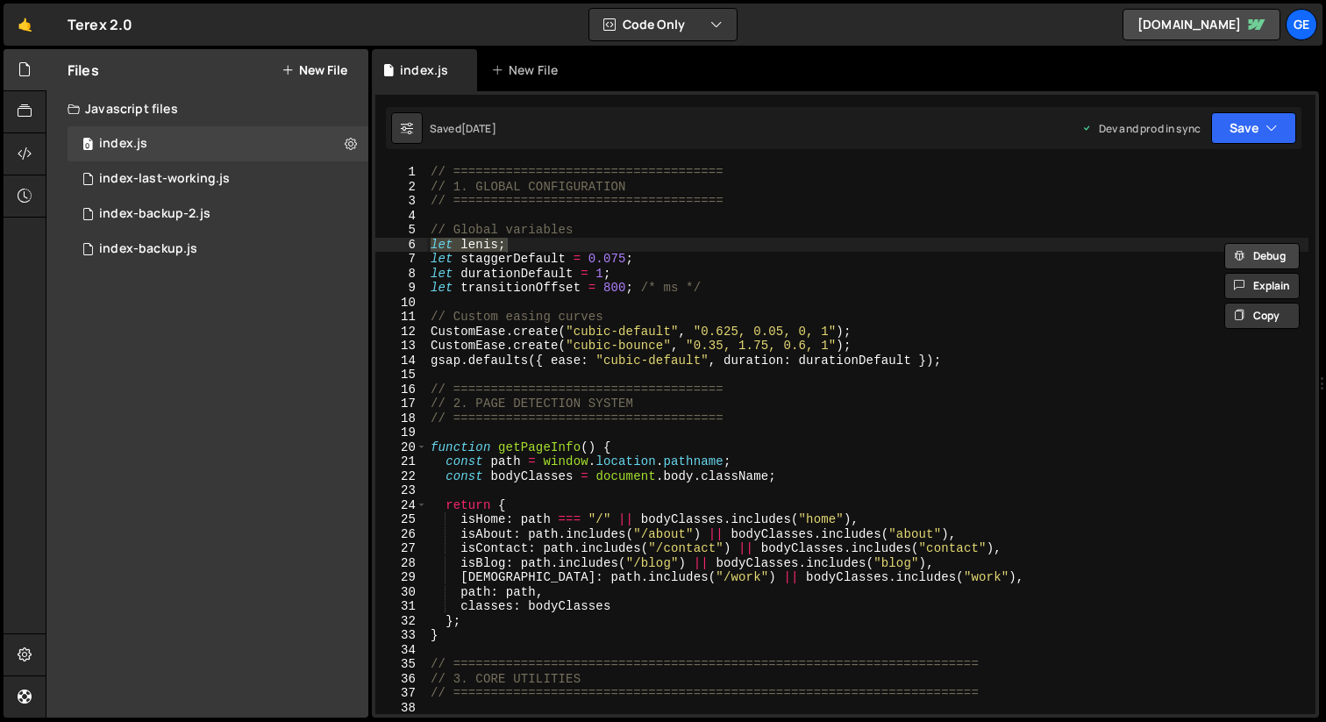 The image size is (1326, 722). What do you see at coordinates (154, 214) in the screenshot?
I see `div: index-backup-2.js` at bounding box center [154, 214].